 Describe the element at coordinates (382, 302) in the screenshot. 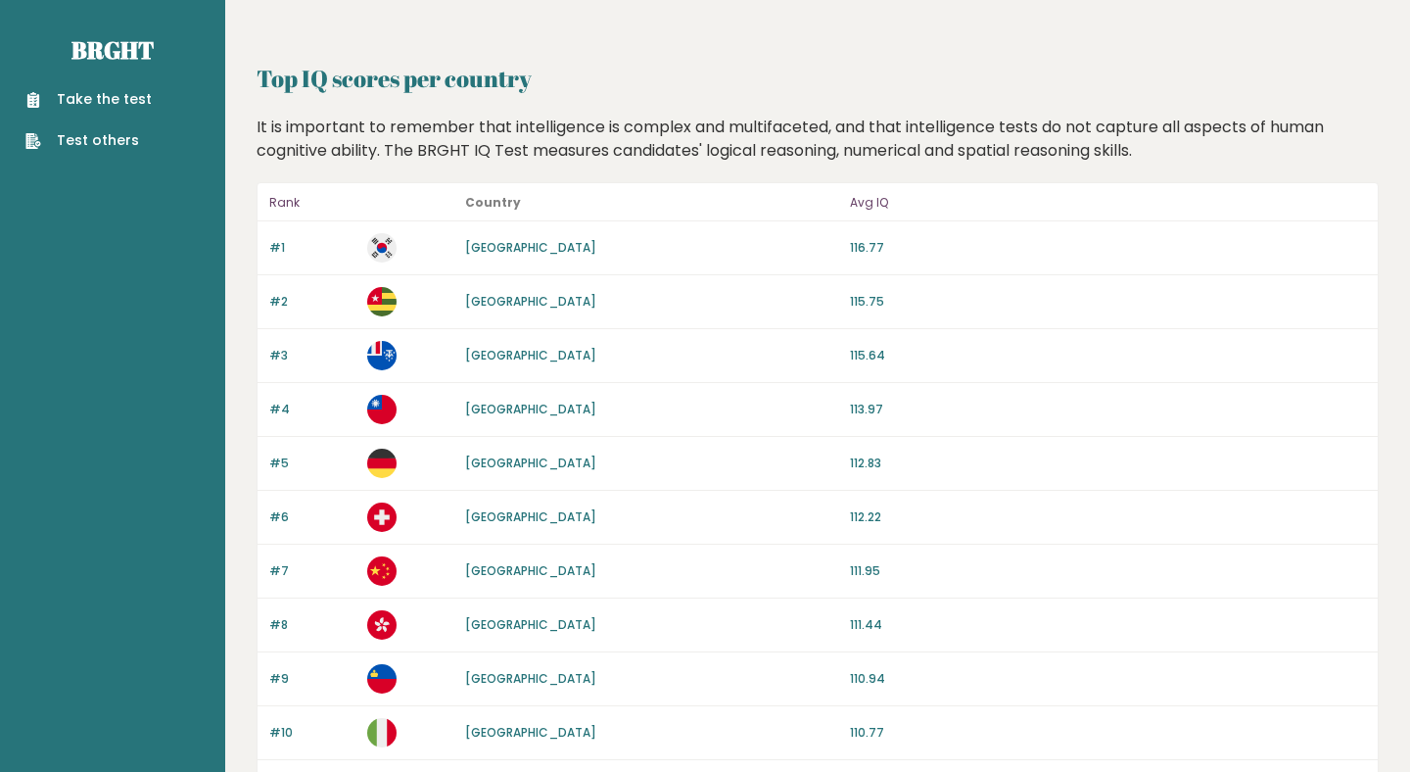

I see `img: tg.svg` at that location.